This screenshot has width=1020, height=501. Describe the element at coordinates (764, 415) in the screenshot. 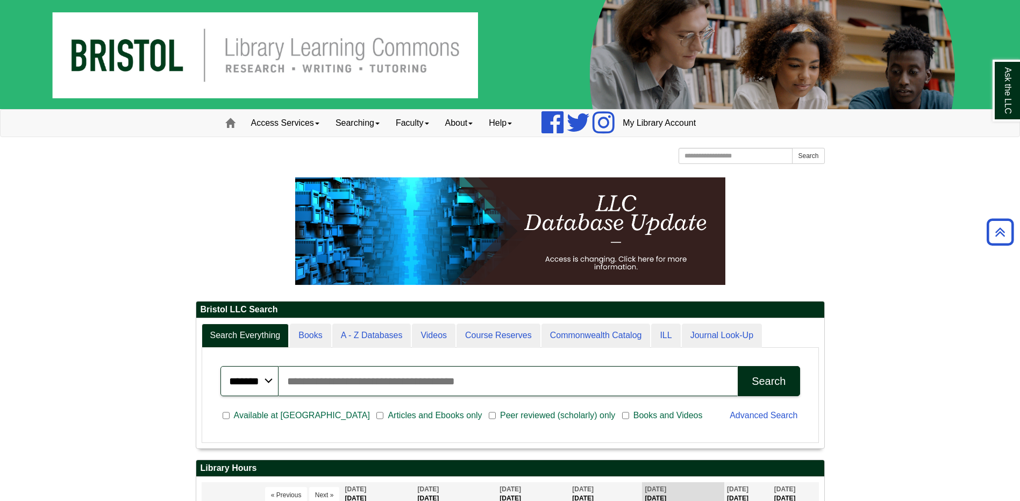

I see `a: Advanced Search` at that location.